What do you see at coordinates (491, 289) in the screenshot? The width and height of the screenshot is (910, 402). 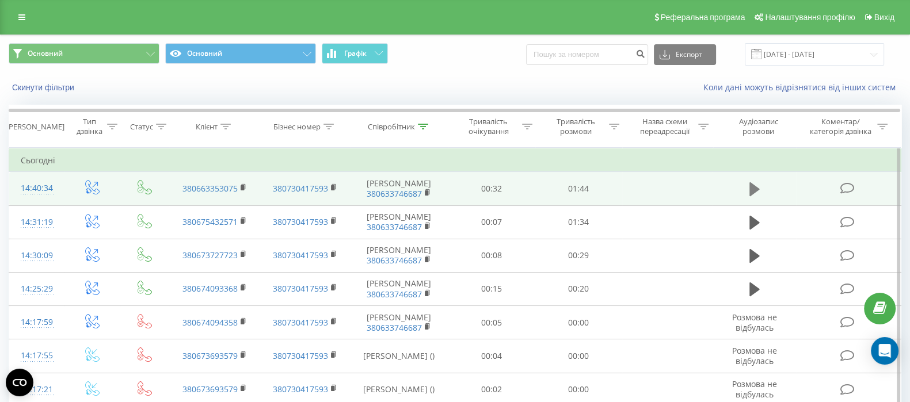 I see `td: 00:15` at bounding box center [491, 289].